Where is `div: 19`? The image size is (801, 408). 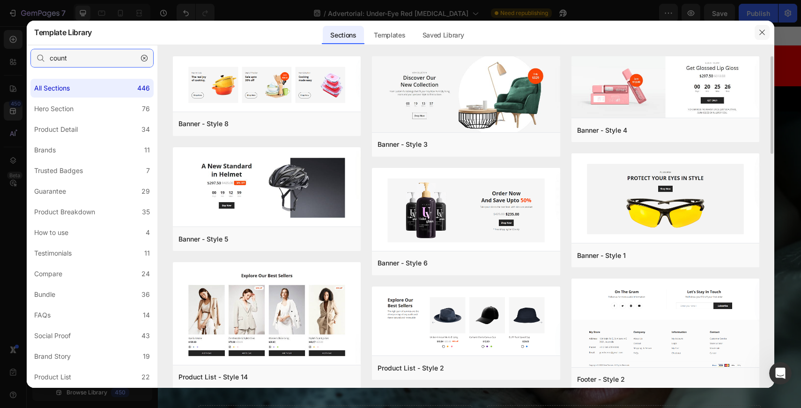
div: 19 is located at coordinates (146, 356).